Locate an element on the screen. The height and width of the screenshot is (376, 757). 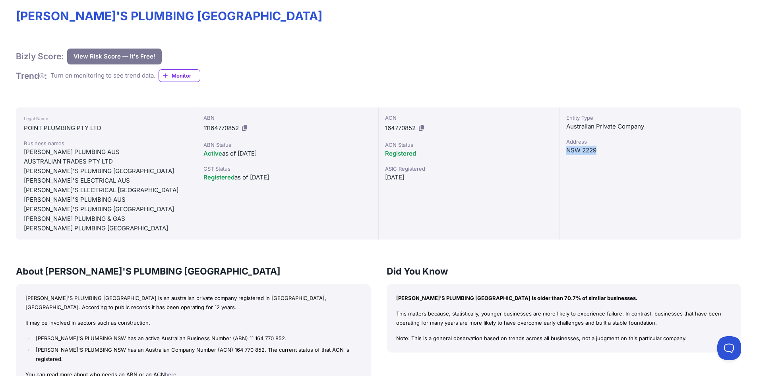
button: View Risk Score — It's Free! is located at coordinates (114, 56).